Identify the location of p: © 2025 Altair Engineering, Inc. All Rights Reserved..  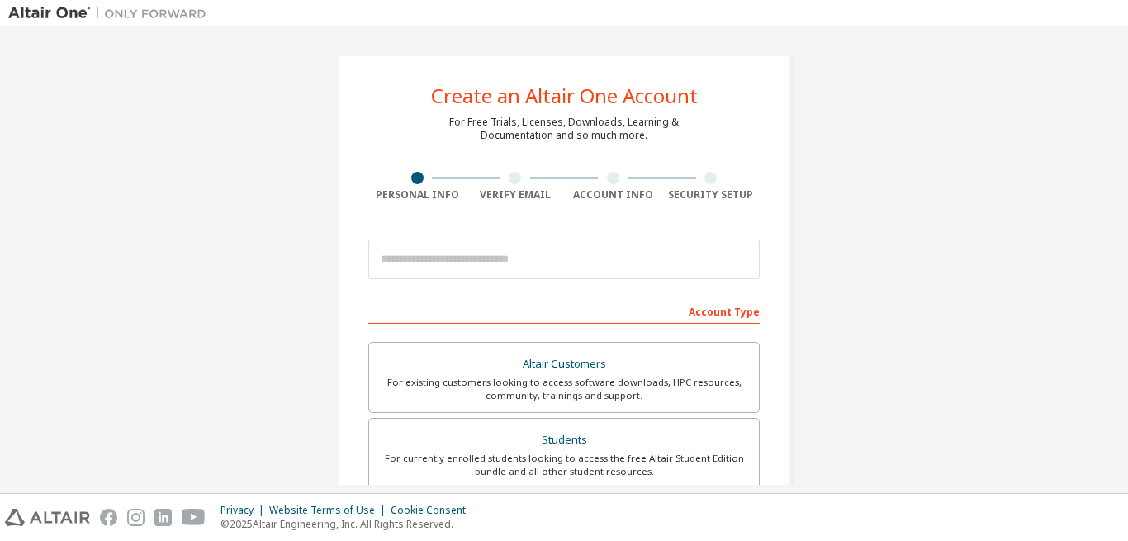
(348, 523).